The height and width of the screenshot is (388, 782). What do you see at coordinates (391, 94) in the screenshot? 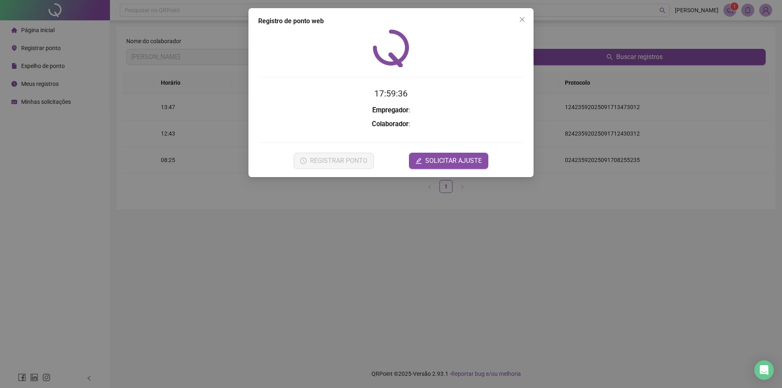
I see `time: 17:59:36` at bounding box center [391, 94].